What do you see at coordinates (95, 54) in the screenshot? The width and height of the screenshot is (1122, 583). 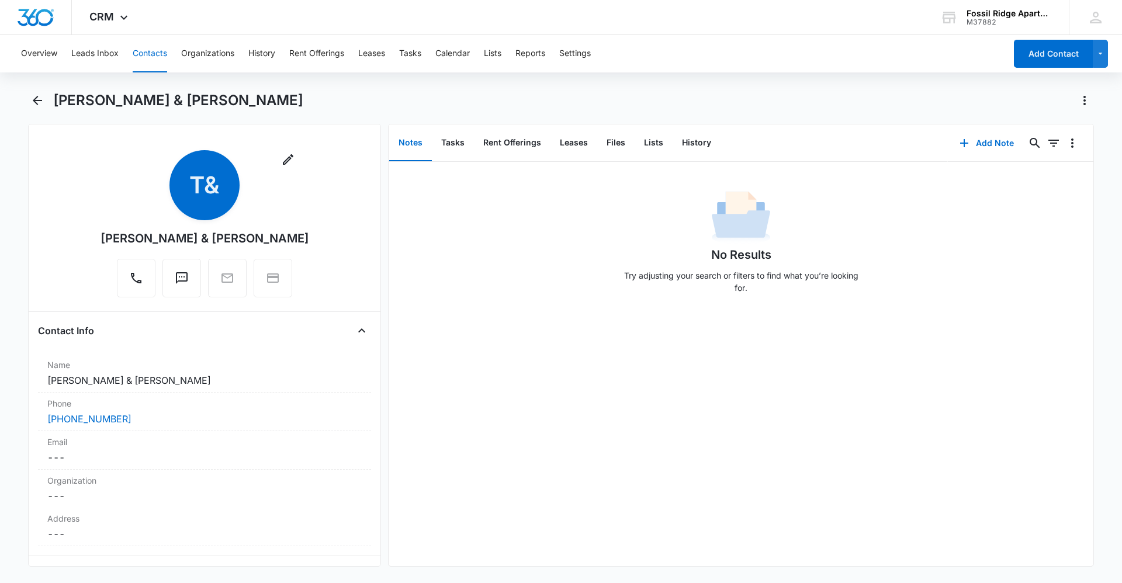 I see `button: Leads Inbox` at bounding box center [95, 54].